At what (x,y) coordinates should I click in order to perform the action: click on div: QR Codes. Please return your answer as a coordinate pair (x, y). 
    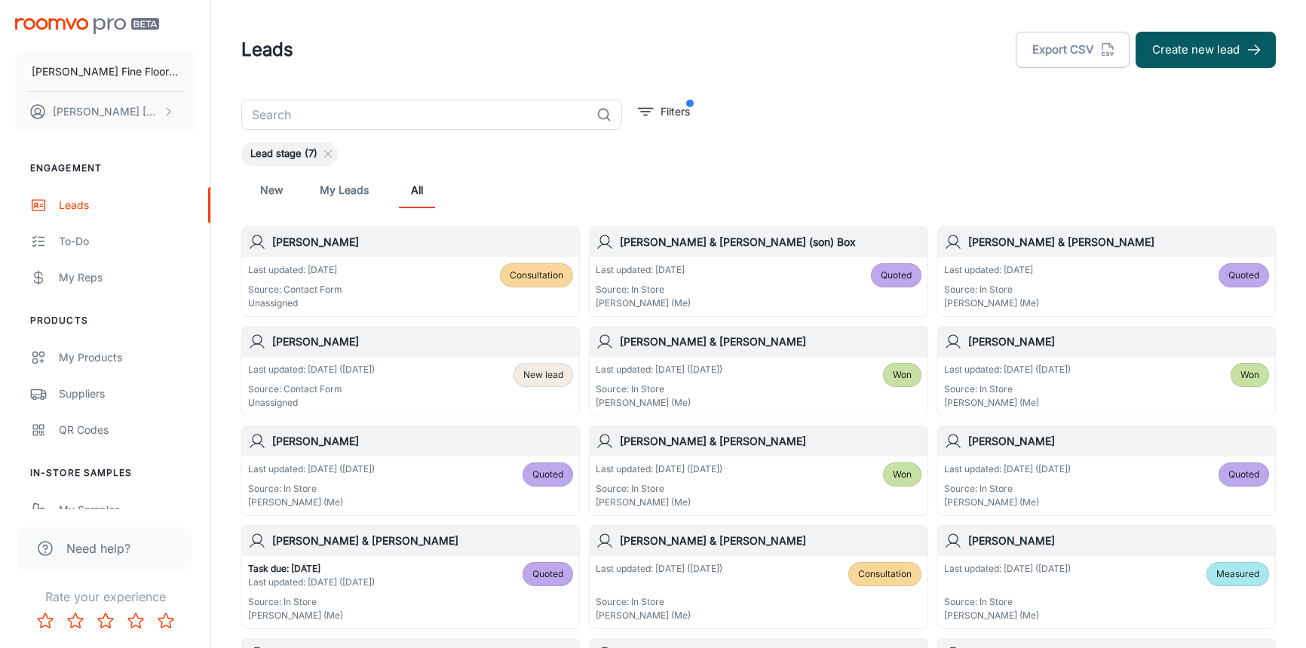
    Looking at the image, I should click on (127, 430).